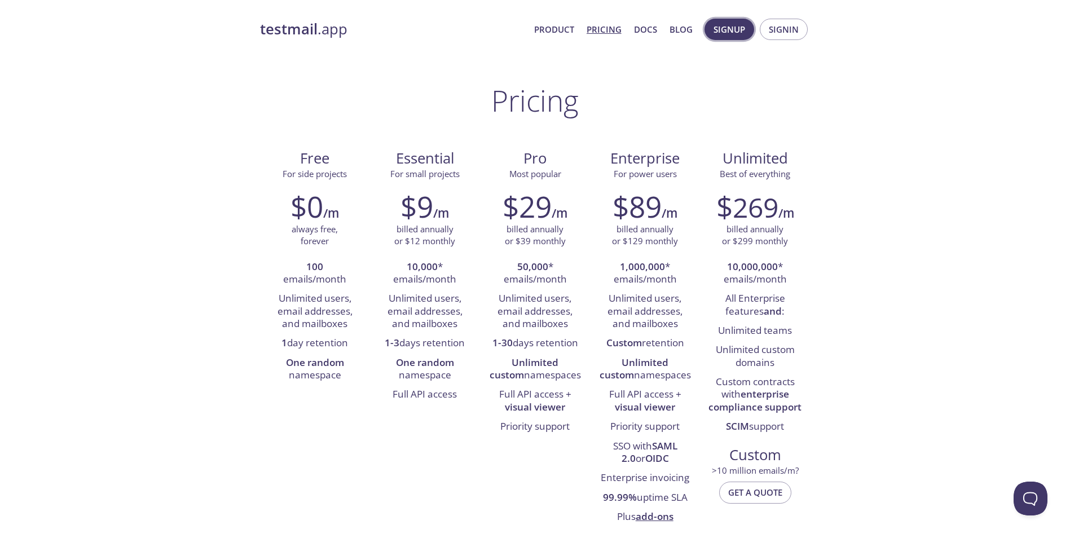 The width and height of the screenshot is (1070, 538). What do you see at coordinates (645, 453) in the screenshot?
I see `li: SSO with or` at bounding box center [645, 453].